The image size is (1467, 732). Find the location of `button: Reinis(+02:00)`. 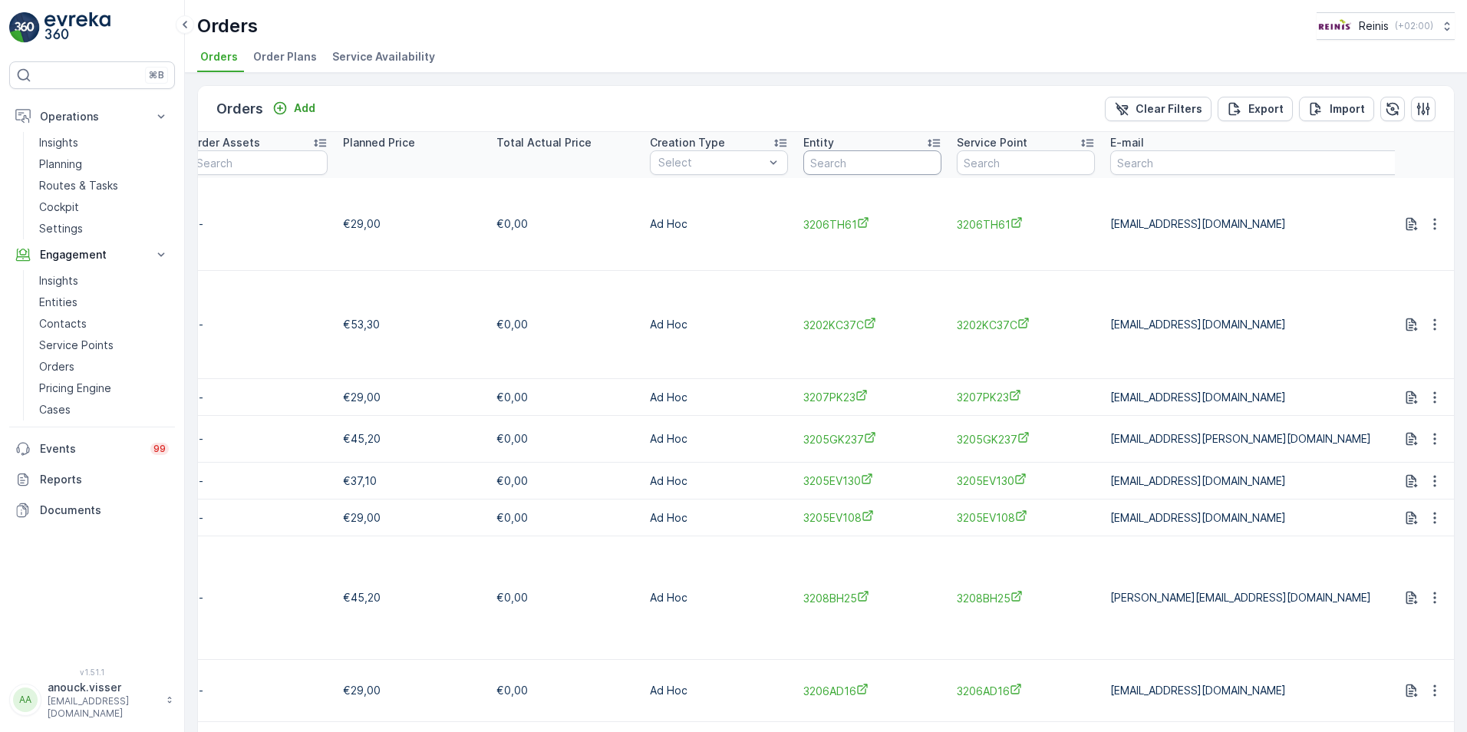

button: Reinis(+02:00) is located at coordinates (1386, 26).